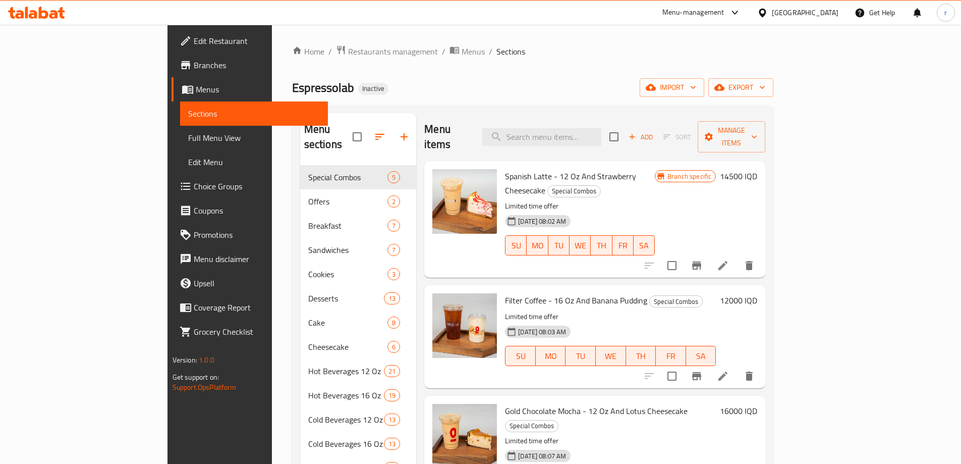 The width and height of the screenshot is (961, 464). Describe the element at coordinates (346, 395) in the screenshot. I see `span: Hot Beverages 16 Oz` at that location.